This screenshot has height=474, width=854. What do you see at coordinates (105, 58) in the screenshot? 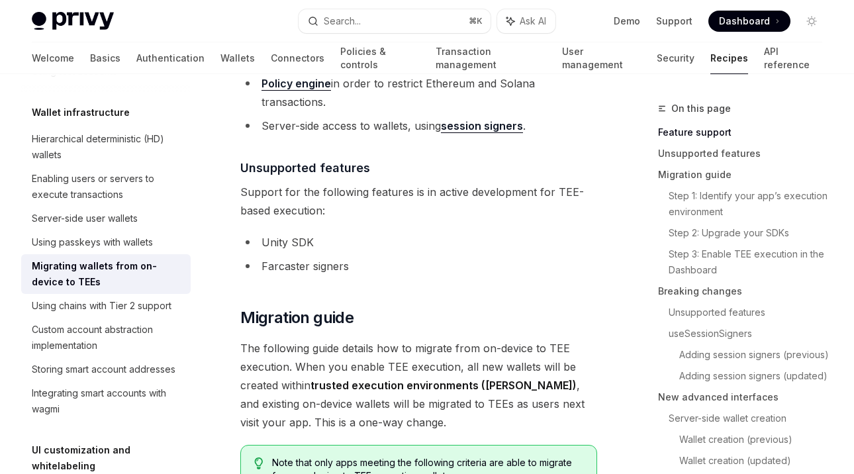
I see `a: Basics` at bounding box center [105, 58].